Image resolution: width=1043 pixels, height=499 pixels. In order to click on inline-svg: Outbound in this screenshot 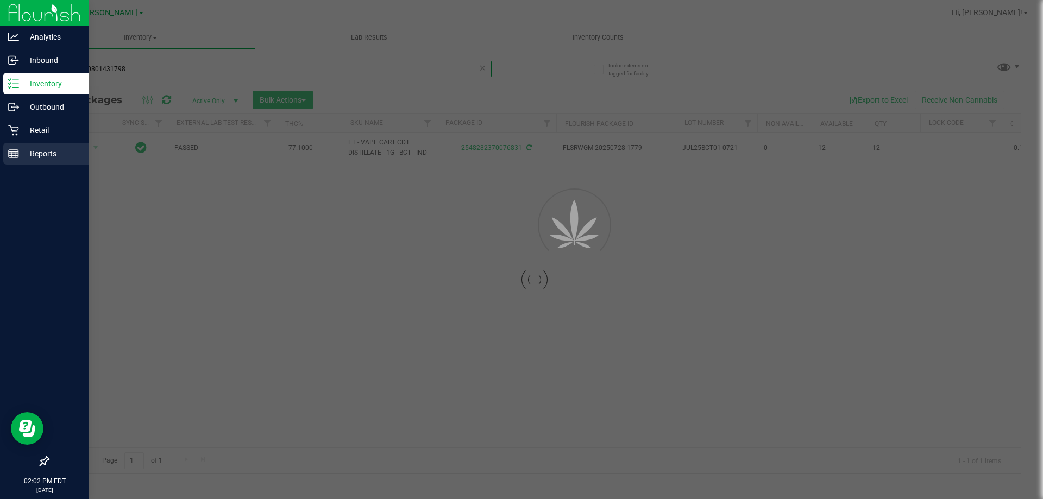, I will do `click(14, 107)`.